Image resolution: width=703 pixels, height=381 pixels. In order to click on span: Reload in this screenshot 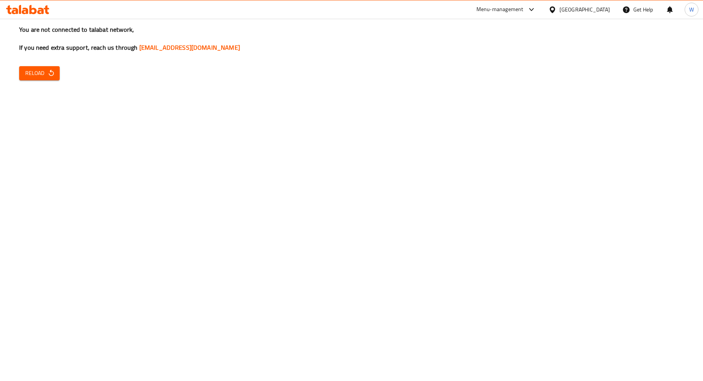, I will do `click(39, 73)`.